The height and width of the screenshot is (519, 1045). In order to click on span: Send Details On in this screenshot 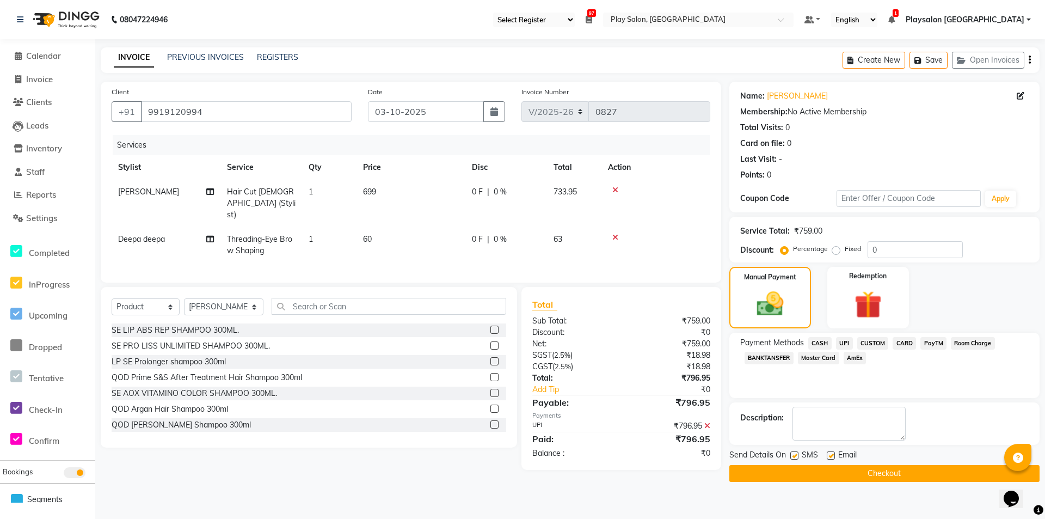, I will do `click(758, 456)`.